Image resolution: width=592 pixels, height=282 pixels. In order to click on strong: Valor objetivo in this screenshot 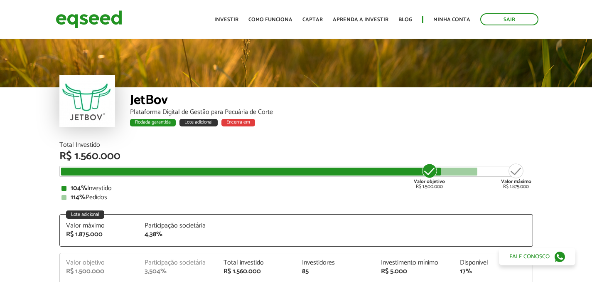, I will do `click(429, 181)`.